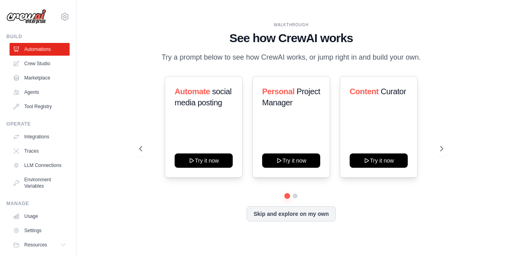  Describe the element at coordinates (39, 78) in the screenshot. I see `a: Marketplace` at that location.